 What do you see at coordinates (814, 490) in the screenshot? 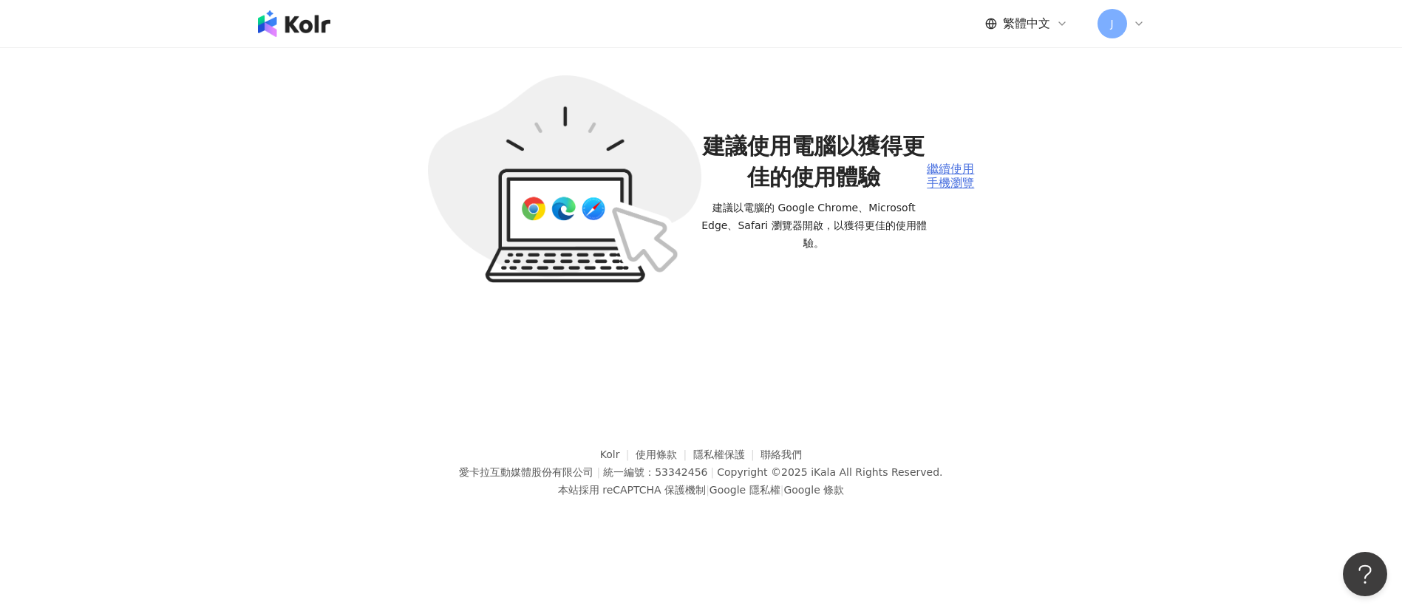
I see `a: Google 條款` at bounding box center [814, 490].